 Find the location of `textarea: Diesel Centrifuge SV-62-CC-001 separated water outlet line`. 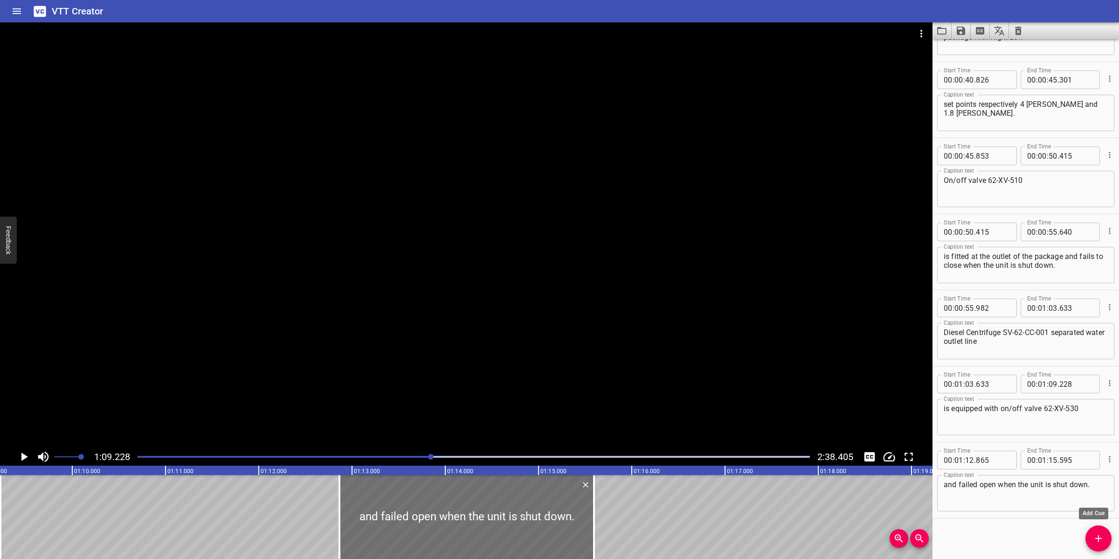

textarea: Diesel Centrifuge SV-62-CC-001 separated water outlet line is located at coordinates (1026, 341).